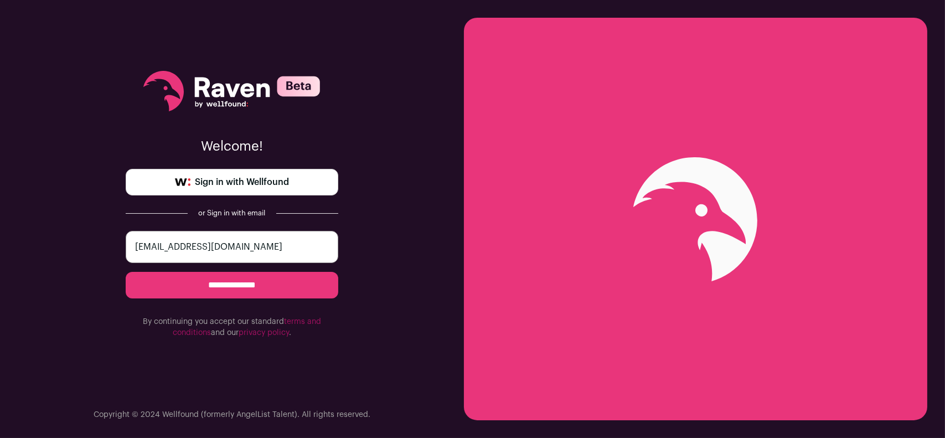  What do you see at coordinates (232, 247) in the screenshot?
I see `input: email@example.com` at bounding box center [232, 247].